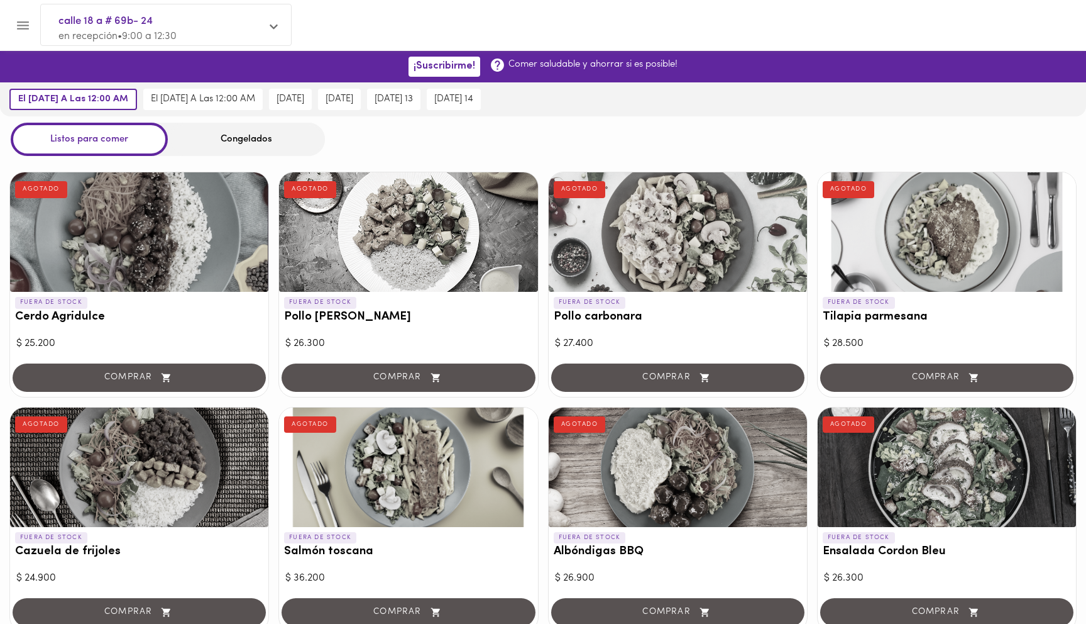 The height and width of the screenshot is (624, 1086). I want to click on div: $ 26.900, so click(678, 578).